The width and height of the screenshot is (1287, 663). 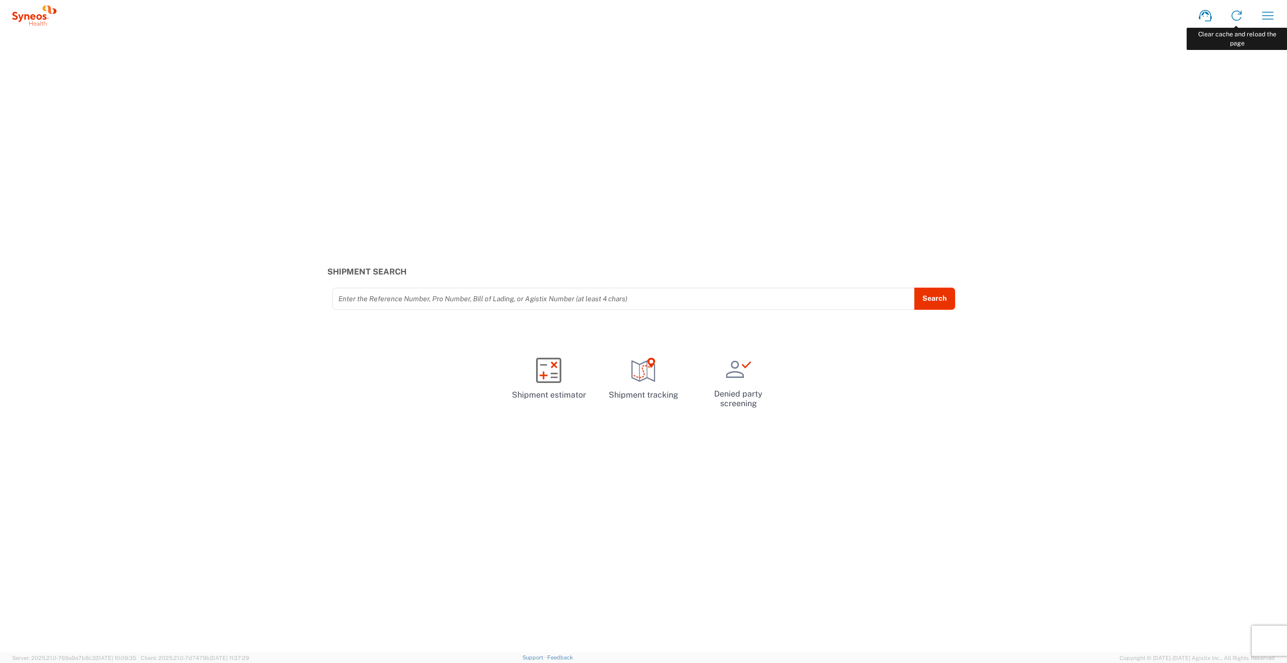 What do you see at coordinates (644, 271) in the screenshot?
I see `h3: Shipment Search` at bounding box center [644, 271].